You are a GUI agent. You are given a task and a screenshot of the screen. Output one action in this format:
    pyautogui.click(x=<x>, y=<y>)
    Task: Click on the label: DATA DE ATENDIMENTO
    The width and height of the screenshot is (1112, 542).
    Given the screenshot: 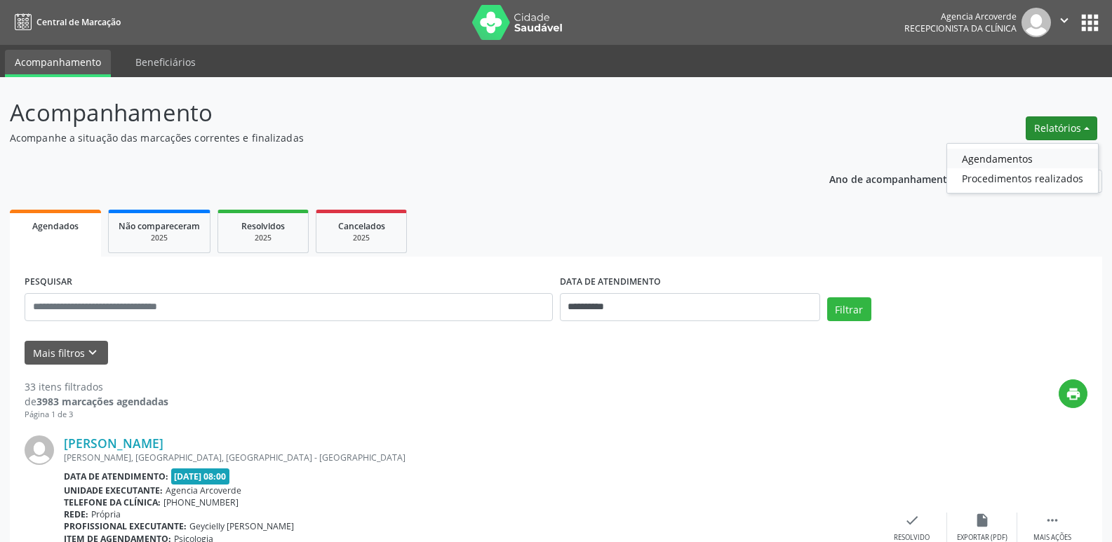 What is the action you would take?
    pyautogui.click(x=611, y=282)
    